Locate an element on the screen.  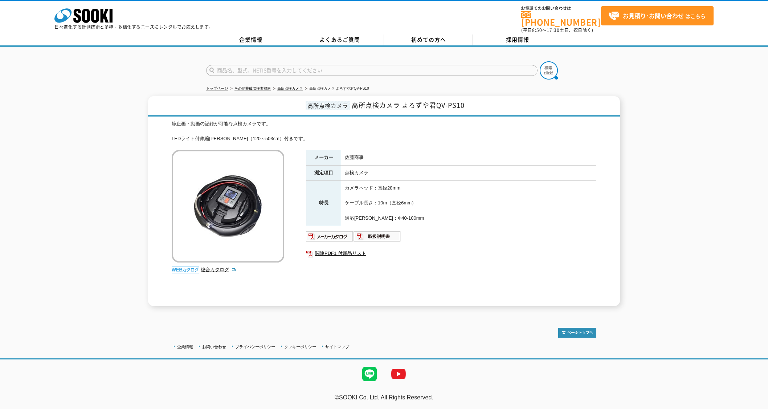
a: 取扱説明書 is located at coordinates (377, 238).